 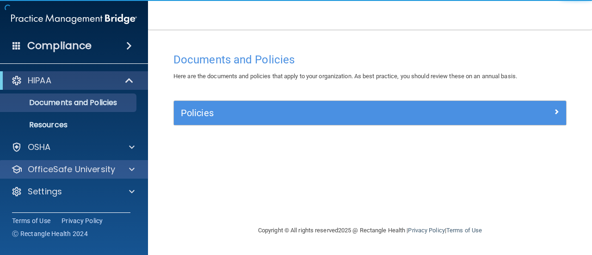 What do you see at coordinates (370, 113) in the screenshot?
I see `a: Policies` at bounding box center [370, 113].